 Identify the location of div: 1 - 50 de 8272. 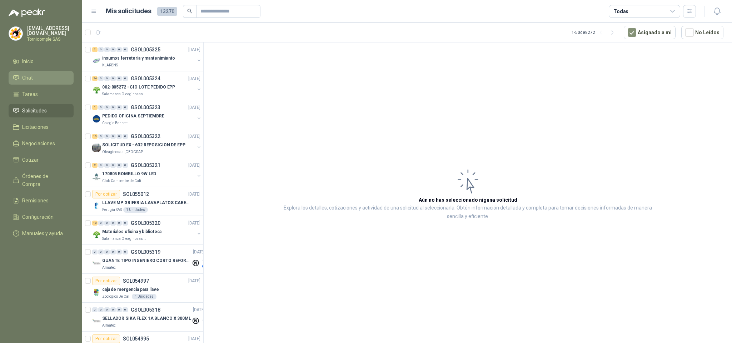
(595, 33).